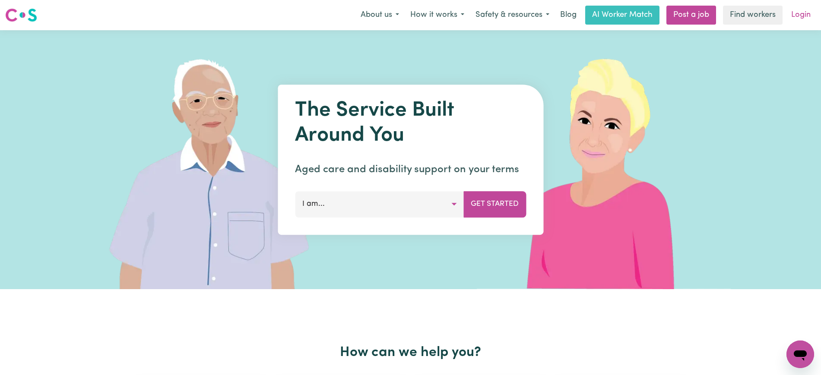  What do you see at coordinates (410, 170) in the screenshot?
I see `p: Aged care and disability support on your terms` at bounding box center [410, 170].